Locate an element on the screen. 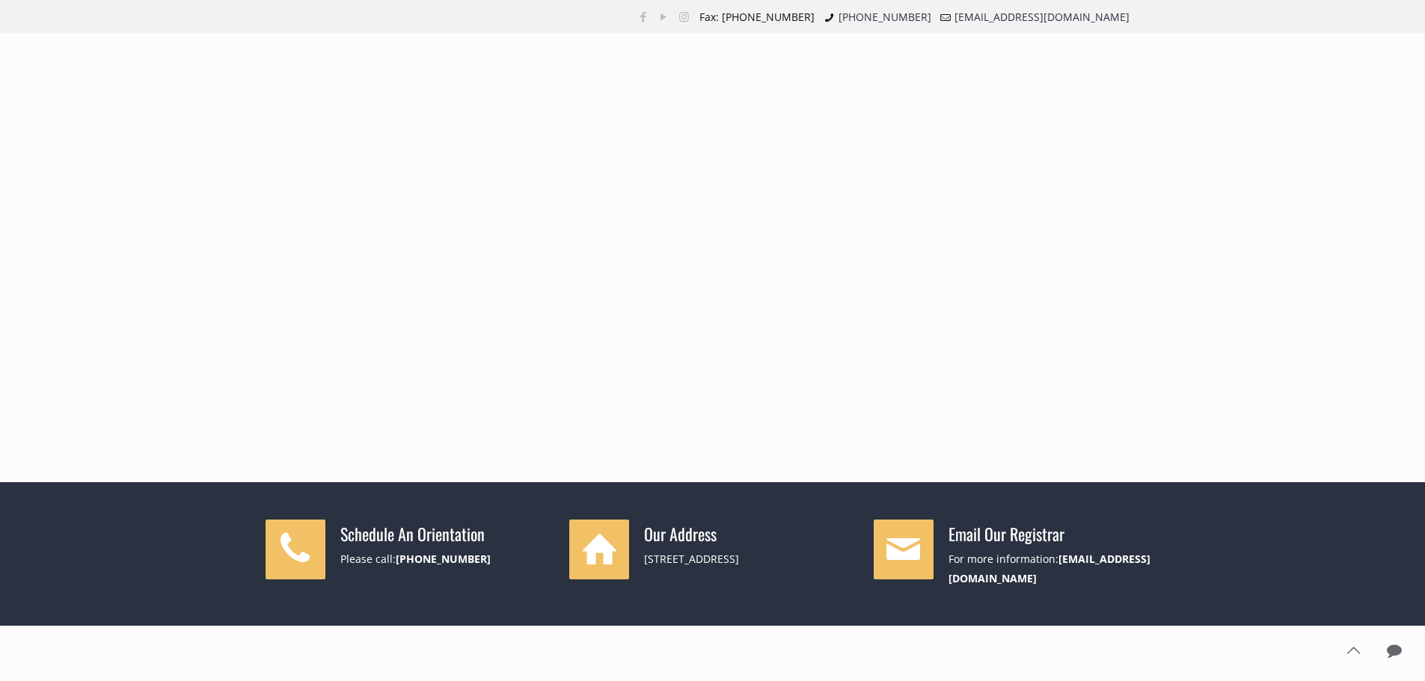 This screenshot has width=1425, height=681. i: mail is located at coordinates (946, 16).